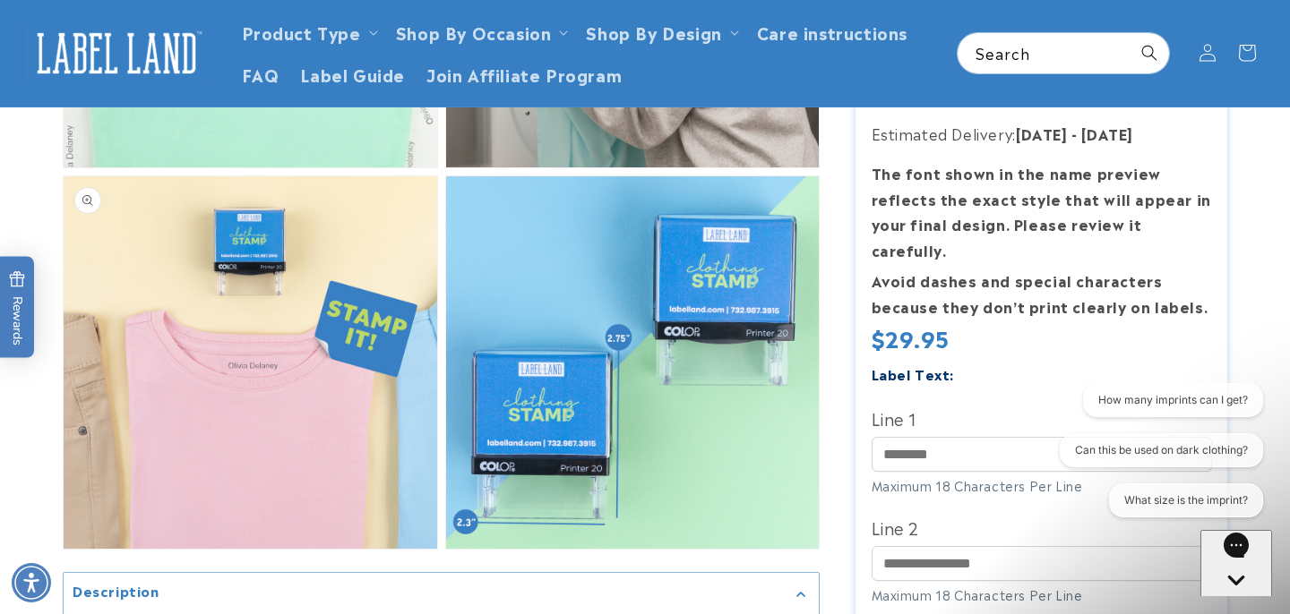 The width and height of the screenshot is (1290, 614). Describe the element at coordinates (911, 337) in the screenshot. I see `span: $29.95` at that location.